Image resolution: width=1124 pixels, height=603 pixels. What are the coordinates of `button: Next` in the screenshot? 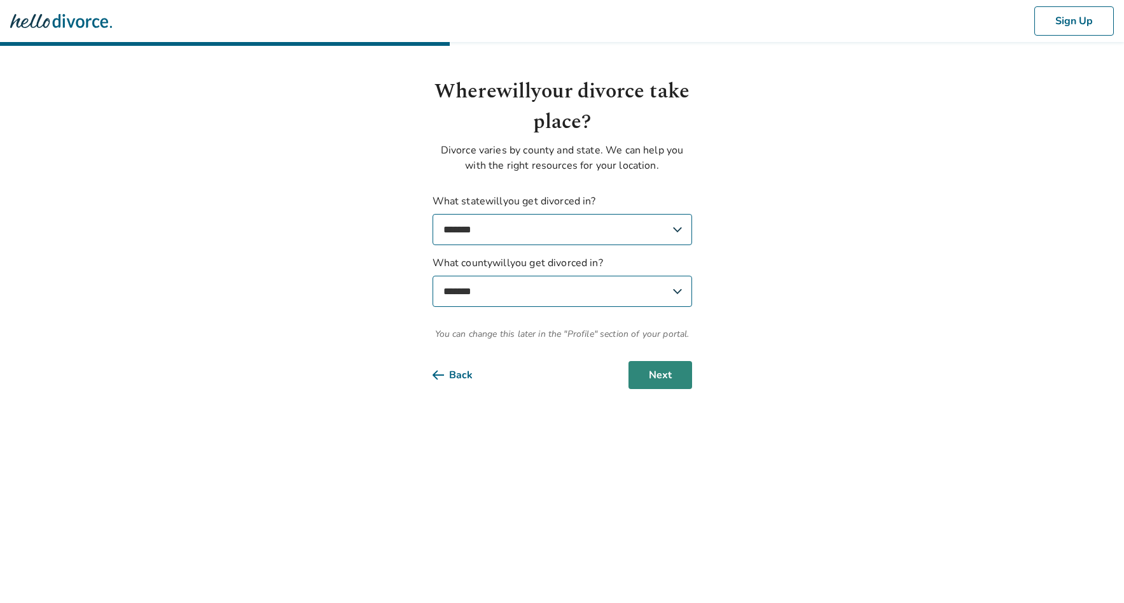 It's located at (661, 375).